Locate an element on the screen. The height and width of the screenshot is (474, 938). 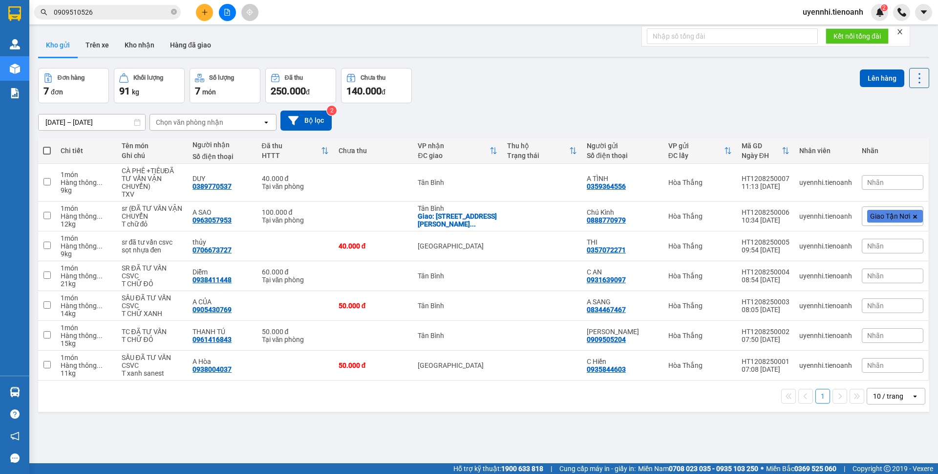
span: close-circle is located at coordinates (174, 12).